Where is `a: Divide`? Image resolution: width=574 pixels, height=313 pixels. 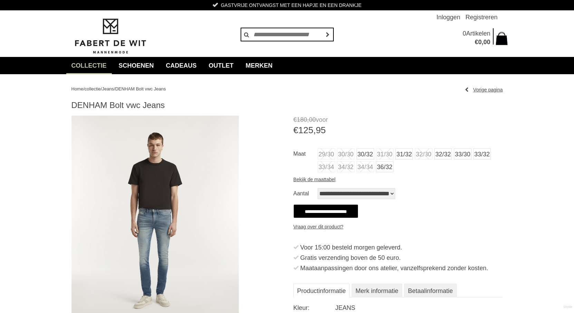 a: Divide is located at coordinates (568, 307).